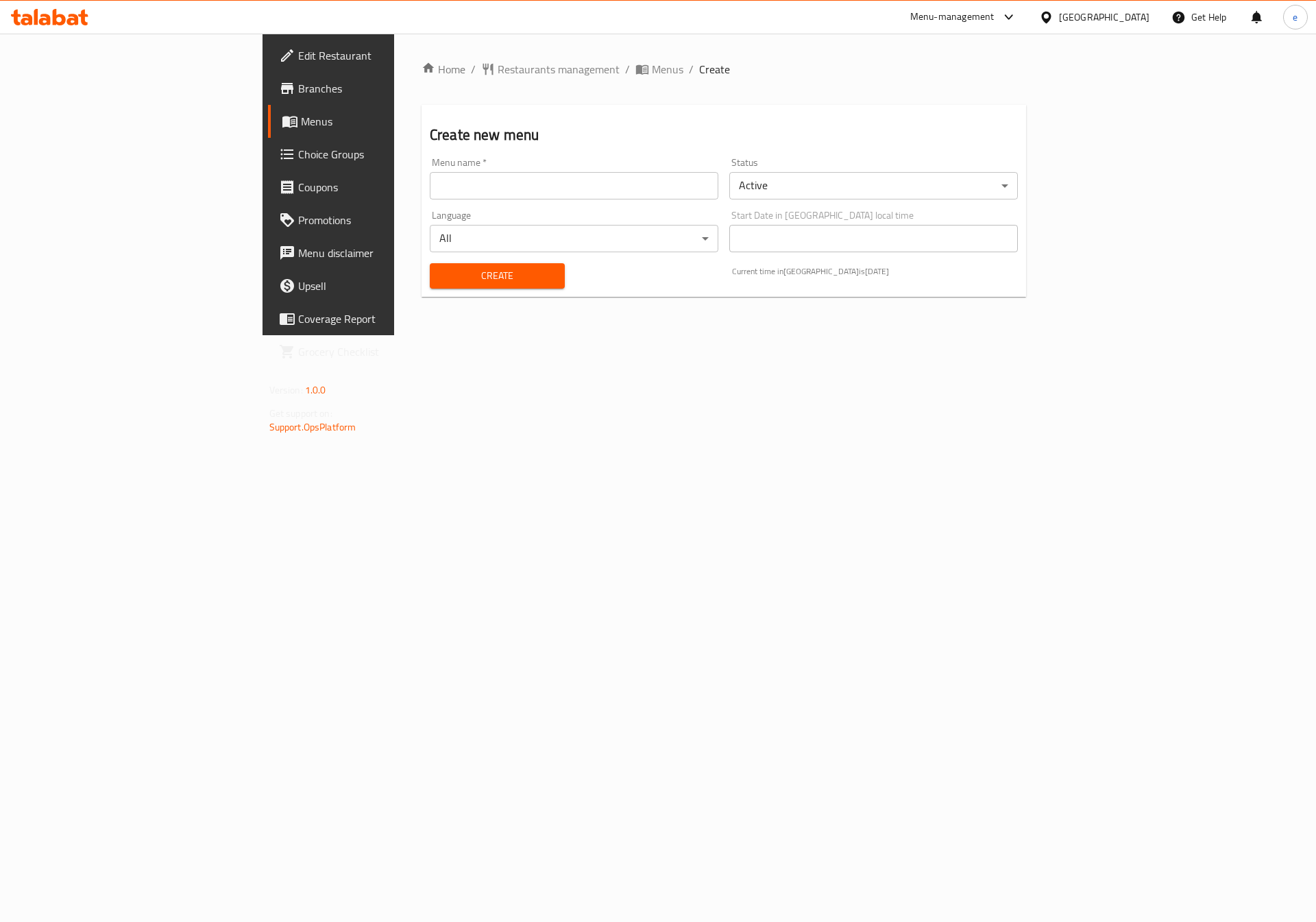  What do you see at coordinates (952, 17) in the screenshot?
I see `div: Menu-management` at bounding box center [952, 17].